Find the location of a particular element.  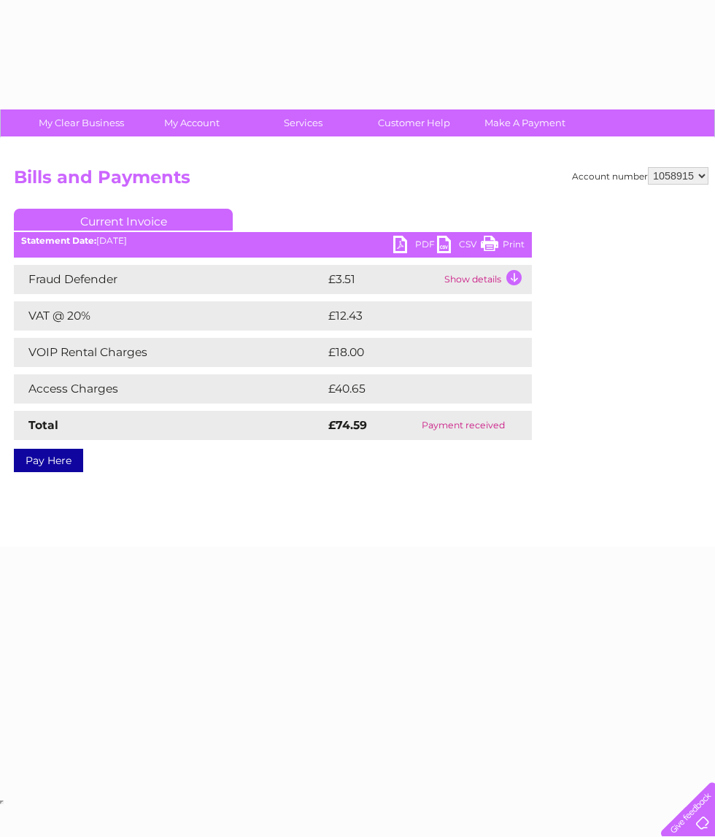

a: CSV is located at coordinates (459, 246).